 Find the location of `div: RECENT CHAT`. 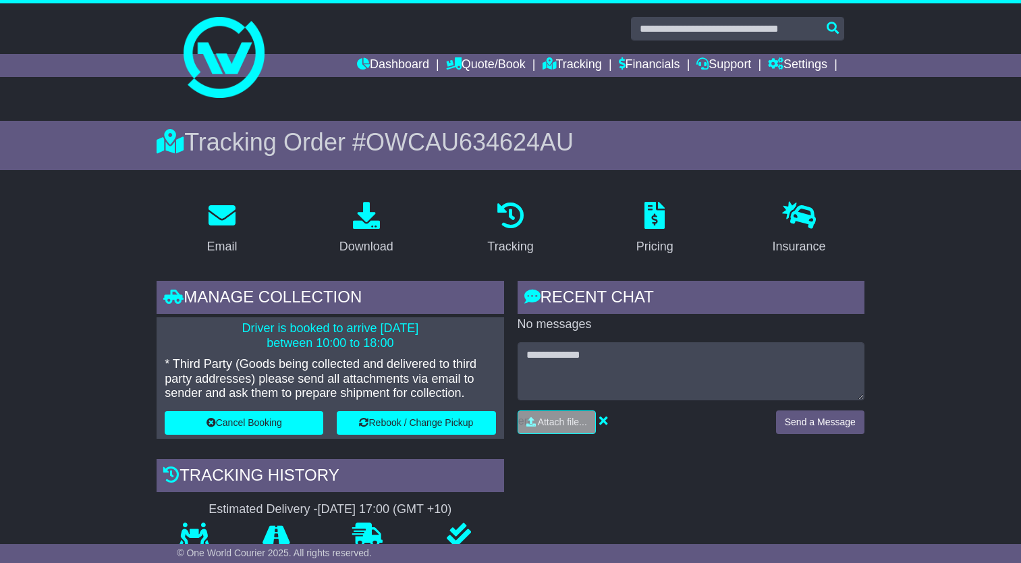

div: RECENT CHAT is located at coordinates (691, 299).